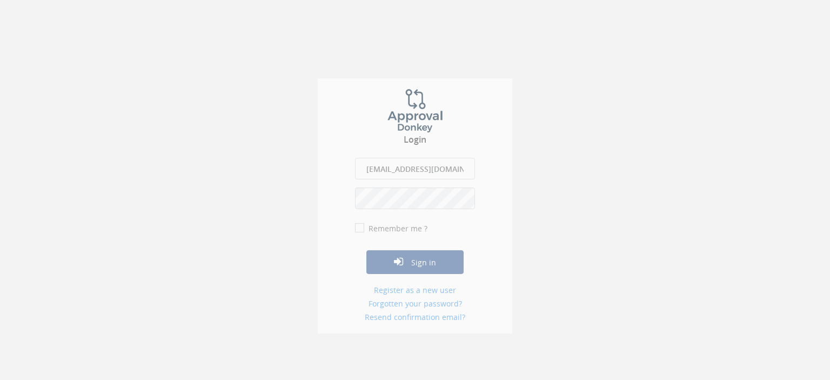  Describe the element at coordinates (415, 145) in the screenshot. I see `h3: Login` at that location.